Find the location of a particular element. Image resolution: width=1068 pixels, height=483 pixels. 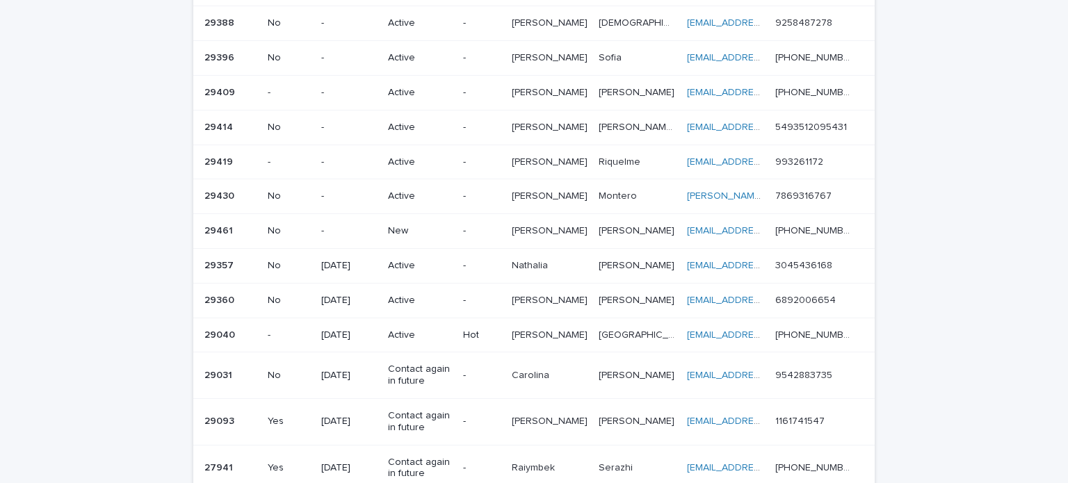

p: Contact again in future is located at coordinates (420, 422).